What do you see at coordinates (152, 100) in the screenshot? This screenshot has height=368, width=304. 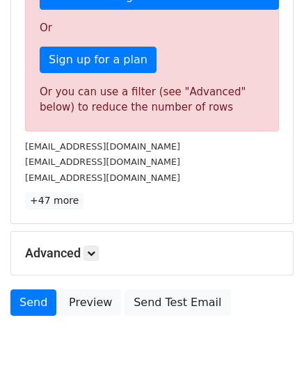 I see `div: Or you can use a filter (see "Advanced" below) to reduce the number of rows` at bounding box center [152, 100].